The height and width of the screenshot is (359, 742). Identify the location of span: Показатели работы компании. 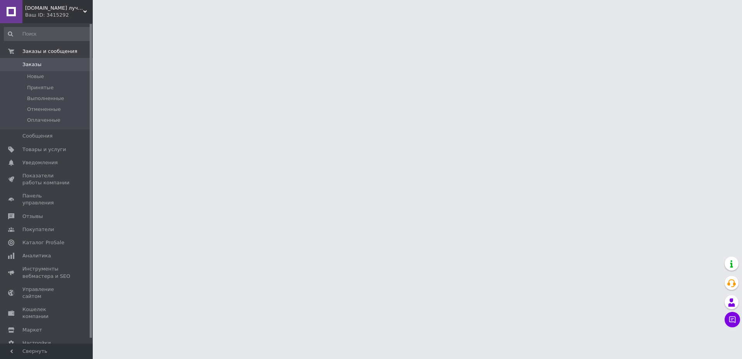
(47, 179).